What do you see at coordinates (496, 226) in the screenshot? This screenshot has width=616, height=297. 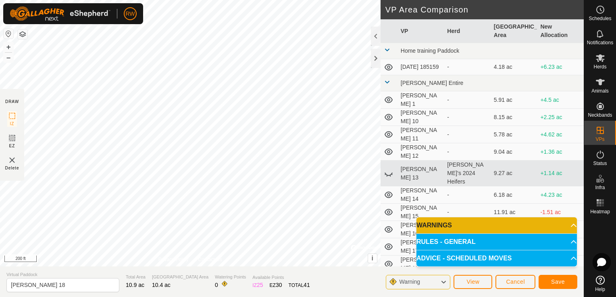 I see `p-accordion-header: WARNINGS` at bounding box center [496, 226].